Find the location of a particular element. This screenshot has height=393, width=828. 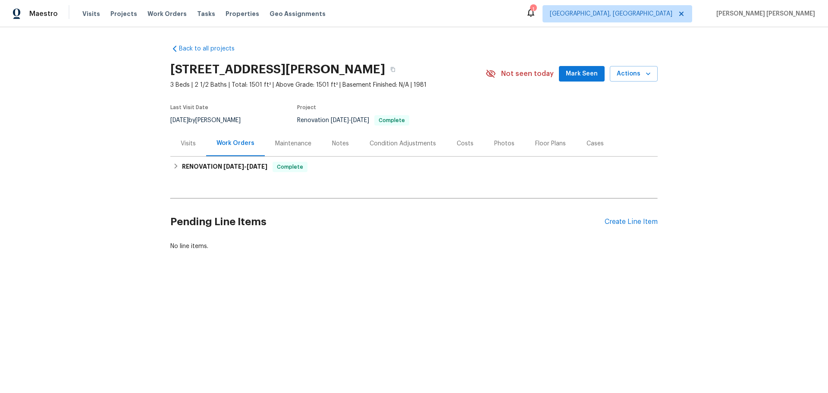

div: Cases is located at coordinates (595, 144).